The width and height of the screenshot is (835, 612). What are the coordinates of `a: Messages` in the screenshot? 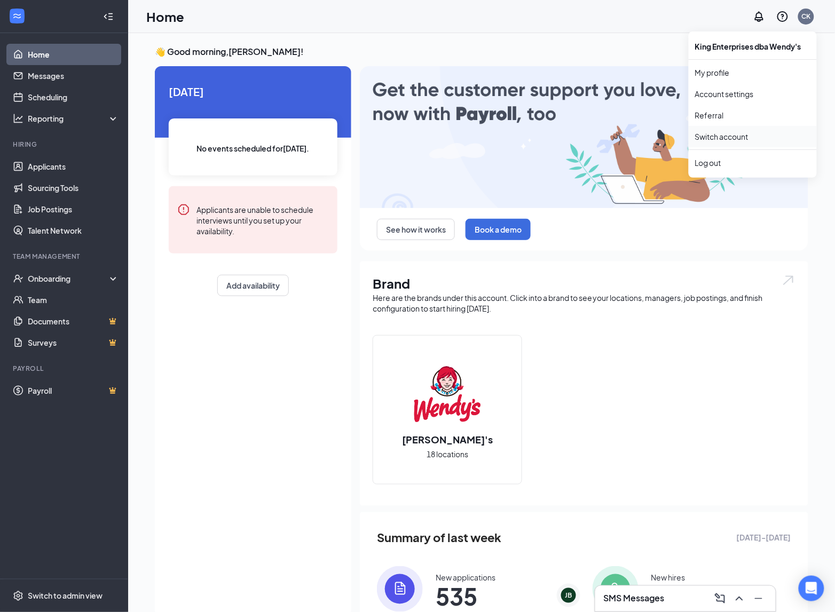 It's located at (73, 76).